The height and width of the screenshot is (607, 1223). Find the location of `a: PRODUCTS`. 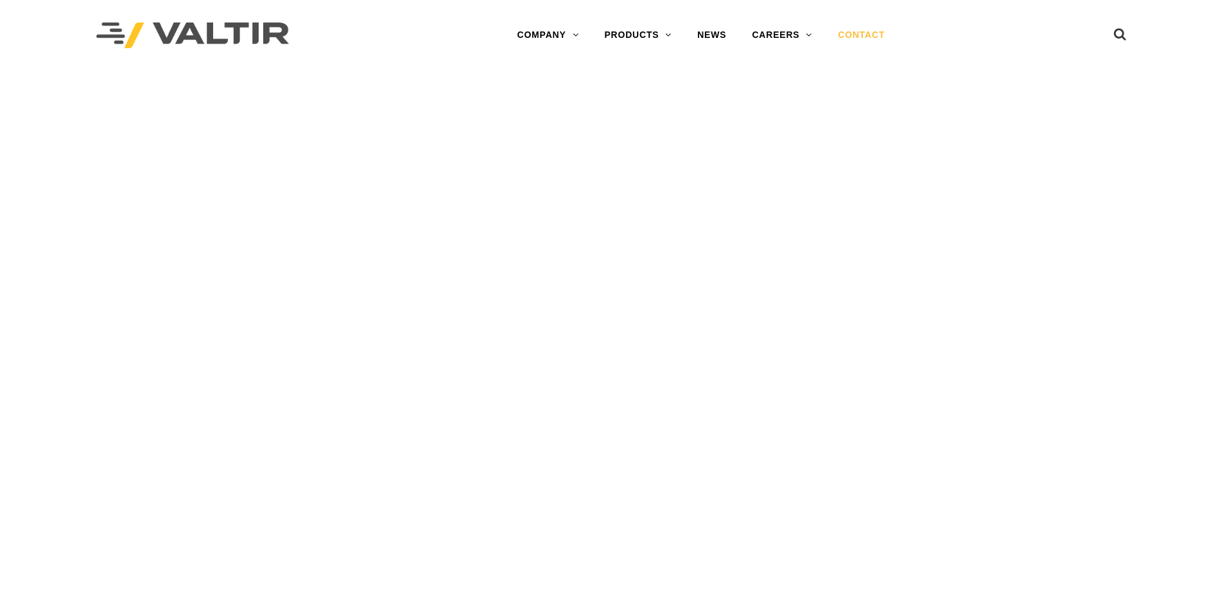

a: PRODUCTS is located at coordinates (637, 35).